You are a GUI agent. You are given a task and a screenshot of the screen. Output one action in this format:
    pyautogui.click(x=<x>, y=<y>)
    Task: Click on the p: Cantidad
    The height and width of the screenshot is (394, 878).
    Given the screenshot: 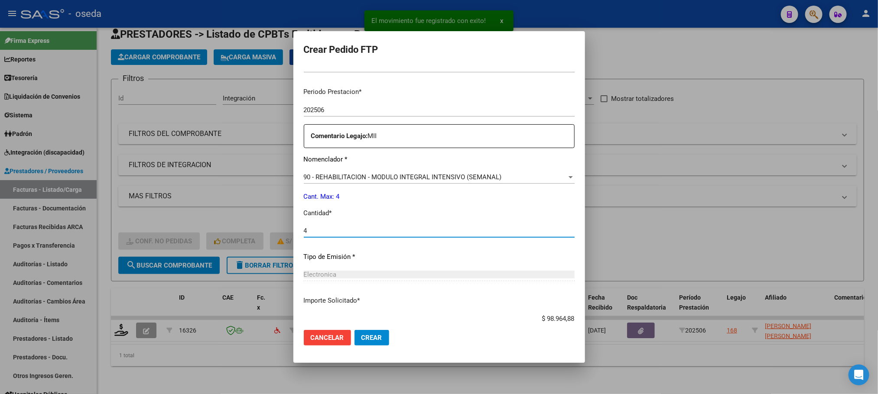 What is the action you would take?
    pyautogui.click(x=439, y=213)
    